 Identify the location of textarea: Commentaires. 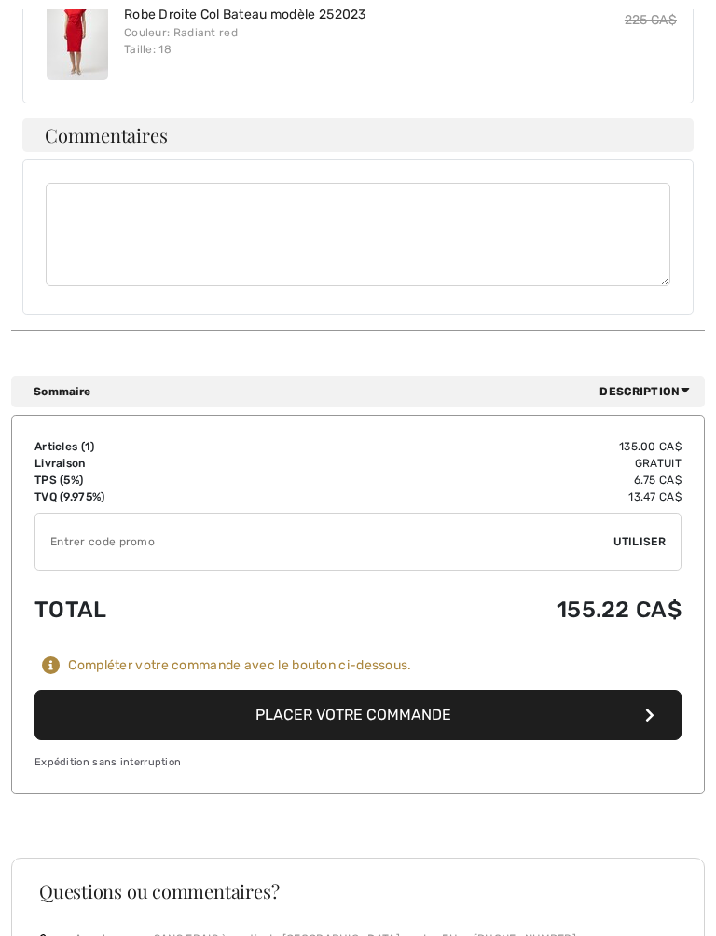
(358, 234).